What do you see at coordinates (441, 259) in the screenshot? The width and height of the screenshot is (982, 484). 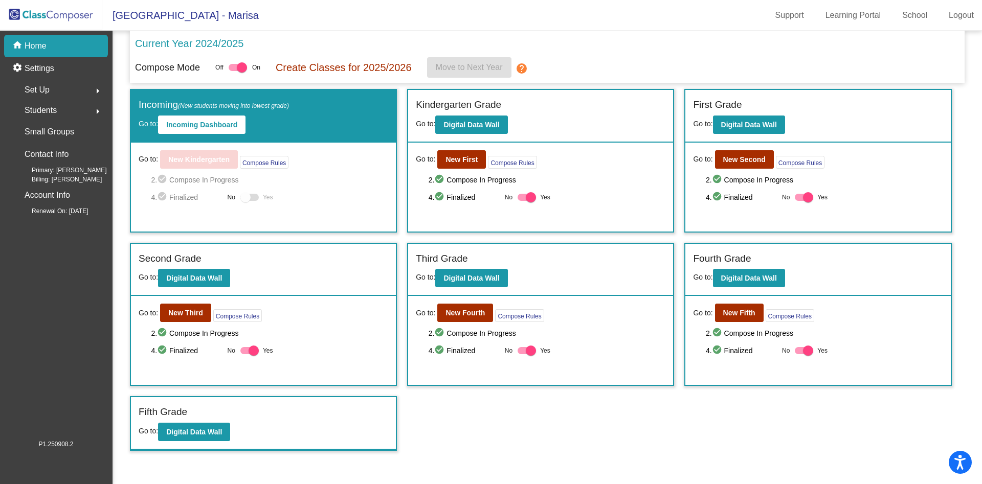 I see `label: Third Grade` at bounding box center [441, 259].